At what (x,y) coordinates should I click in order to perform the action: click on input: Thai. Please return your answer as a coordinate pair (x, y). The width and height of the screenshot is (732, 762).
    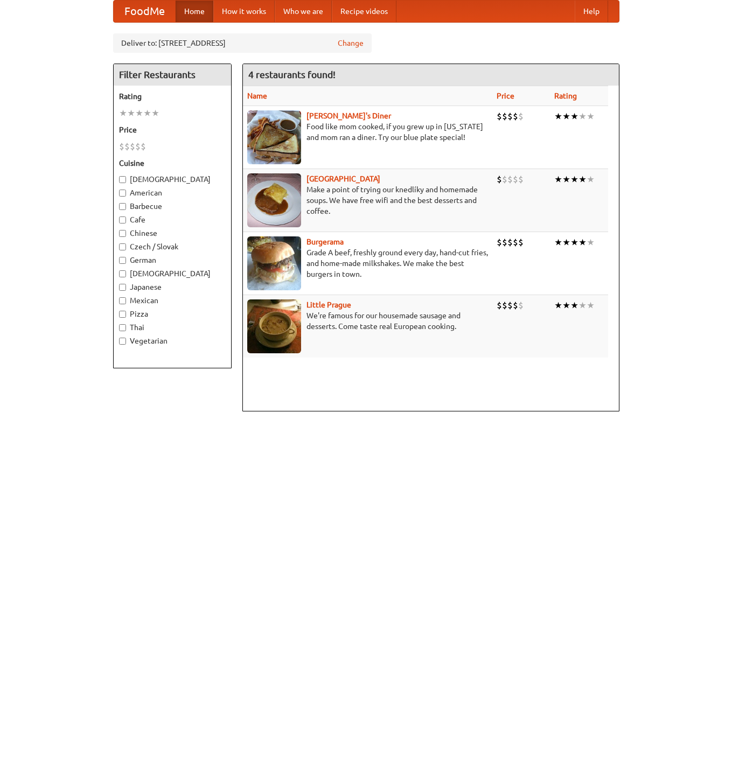
    Looking at the image, I should click on (122, 328).